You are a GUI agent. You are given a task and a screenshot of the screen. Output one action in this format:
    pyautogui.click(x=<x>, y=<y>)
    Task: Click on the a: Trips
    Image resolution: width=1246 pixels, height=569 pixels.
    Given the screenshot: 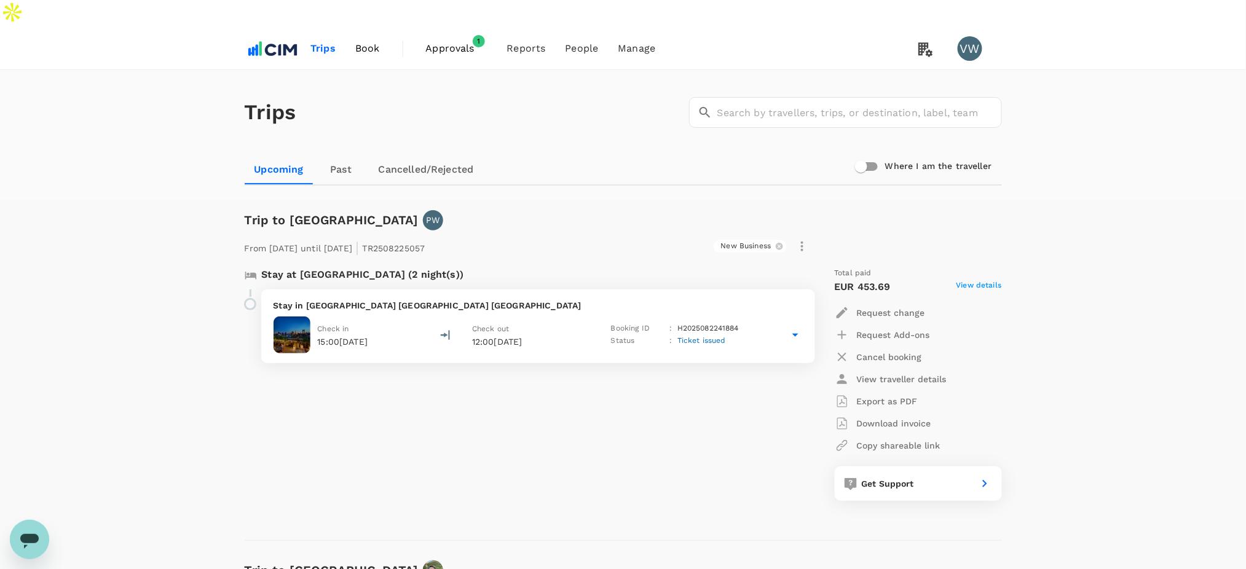 What is the action you would take?
    pyautogui.click(x=323, y=49)
    